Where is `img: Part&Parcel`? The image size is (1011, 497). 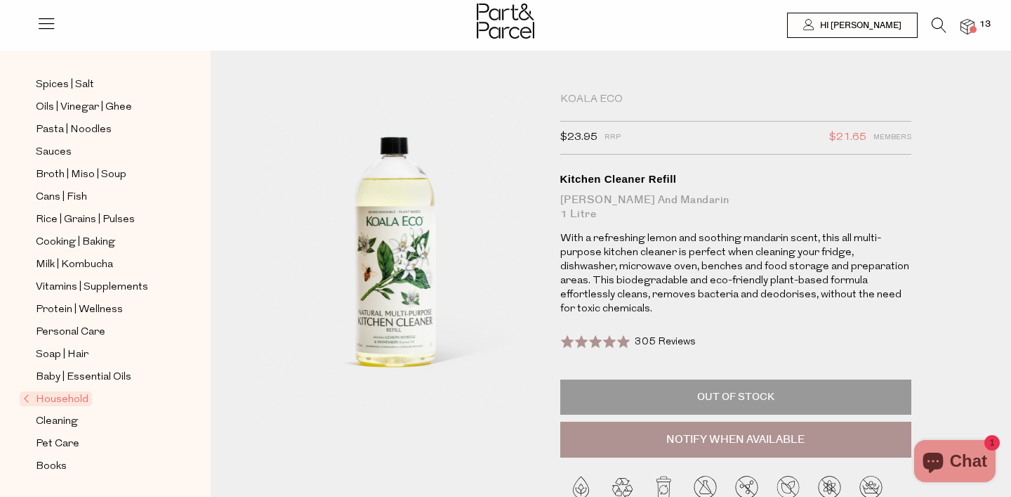 img: Part&Parcel is located at coordinates (506, 21).